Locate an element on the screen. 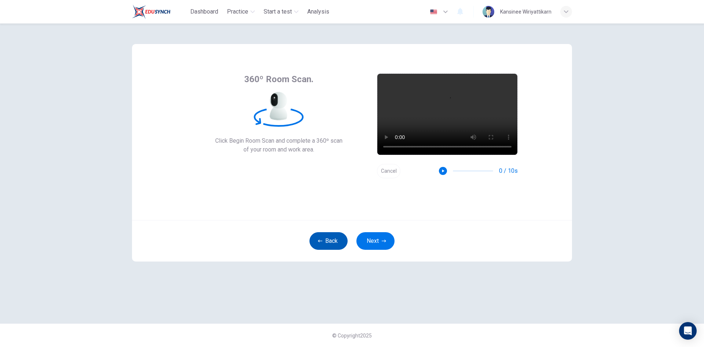 This screenshot has width=704, height=347. span: Click Begin Room Scan and complete a 360º scan is located at coordinates (279, 141).